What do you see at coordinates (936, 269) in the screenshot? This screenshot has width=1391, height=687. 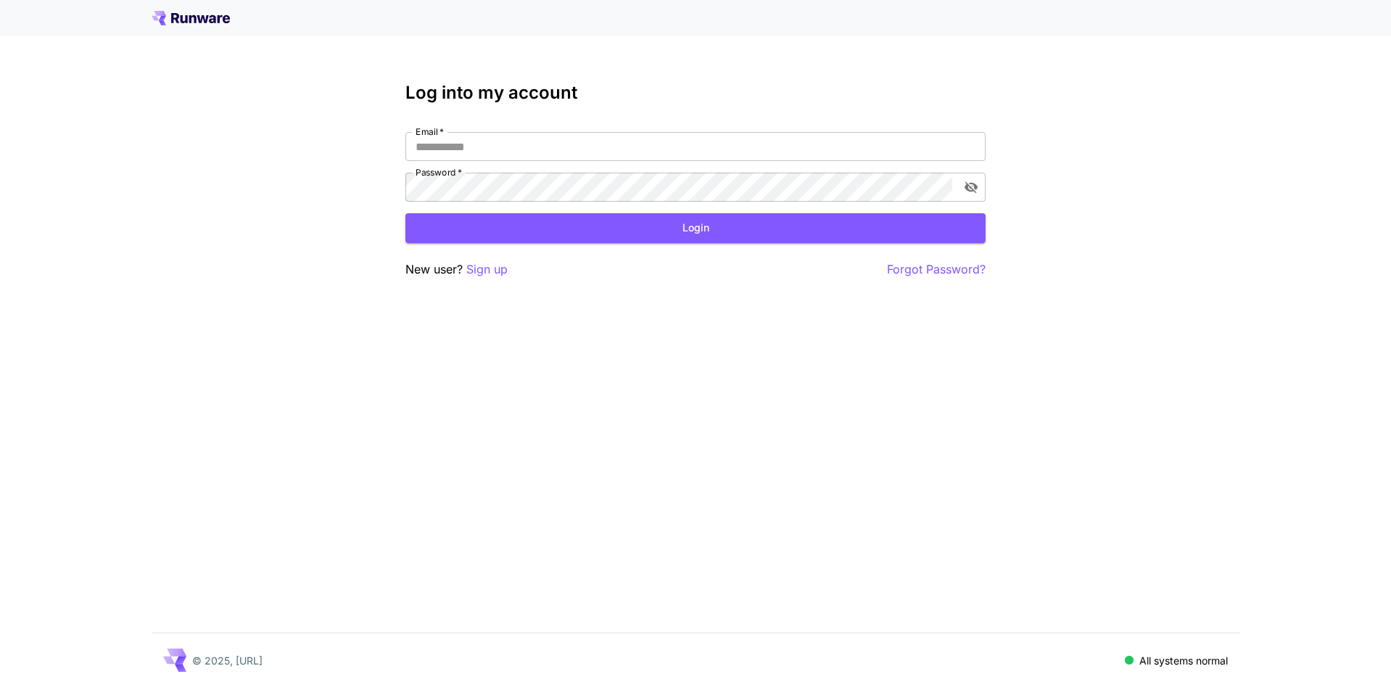 I see `p: Forgot Password?` at bounding box center [936, 269].